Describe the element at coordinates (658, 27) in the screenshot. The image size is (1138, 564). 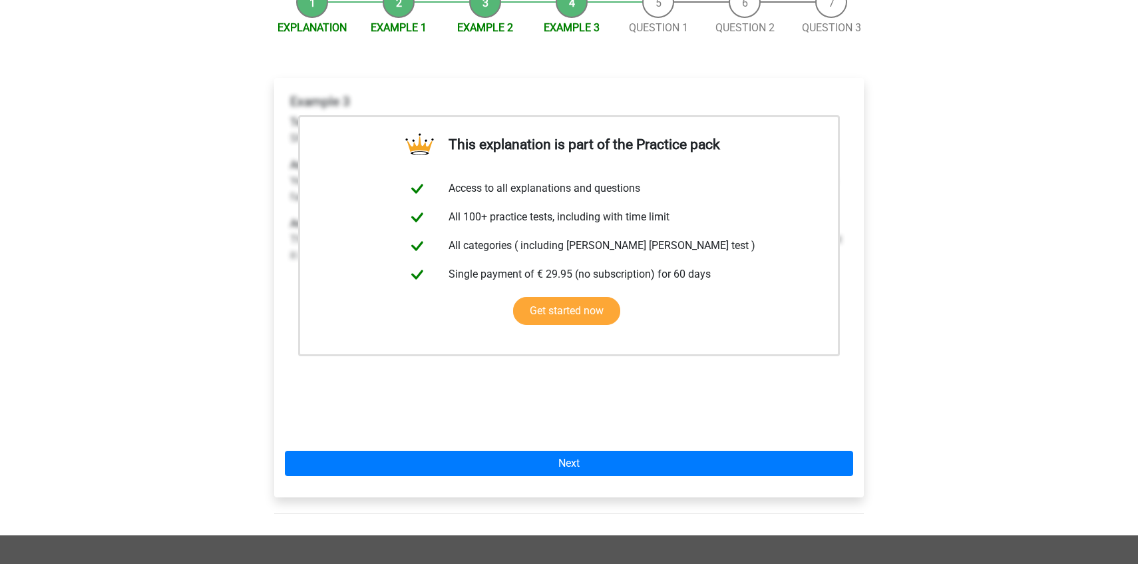
I see `a: Question 1` at that location.